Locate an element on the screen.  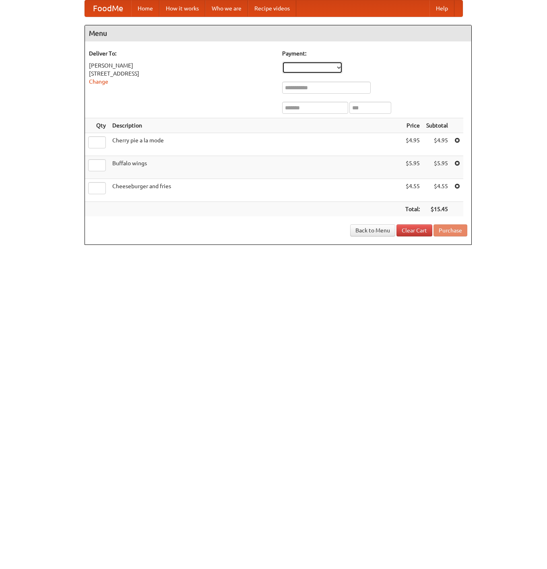
th: Price is located at coordinates (412, 125).